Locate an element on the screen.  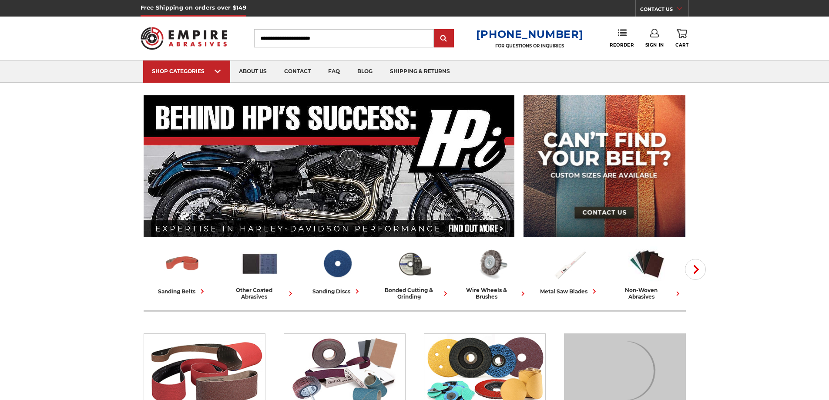
span: Cart is located at coordinates (682, 45).